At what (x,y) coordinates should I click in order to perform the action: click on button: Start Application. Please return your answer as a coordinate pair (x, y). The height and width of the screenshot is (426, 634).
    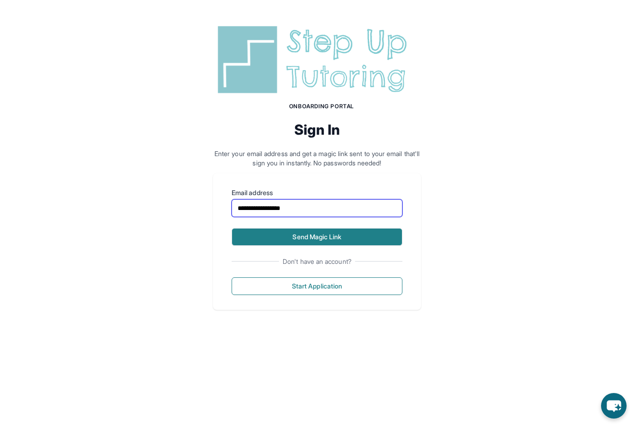
    Looking at the image, I should click on (317, 286).